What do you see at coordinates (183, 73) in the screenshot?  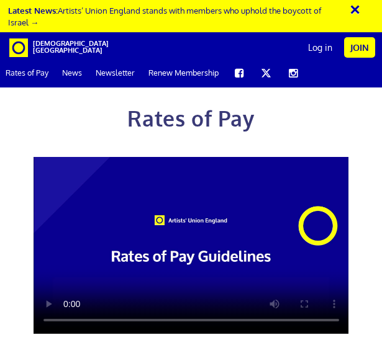 I see `a: Renew Membership` at bounding box center [183, 73].